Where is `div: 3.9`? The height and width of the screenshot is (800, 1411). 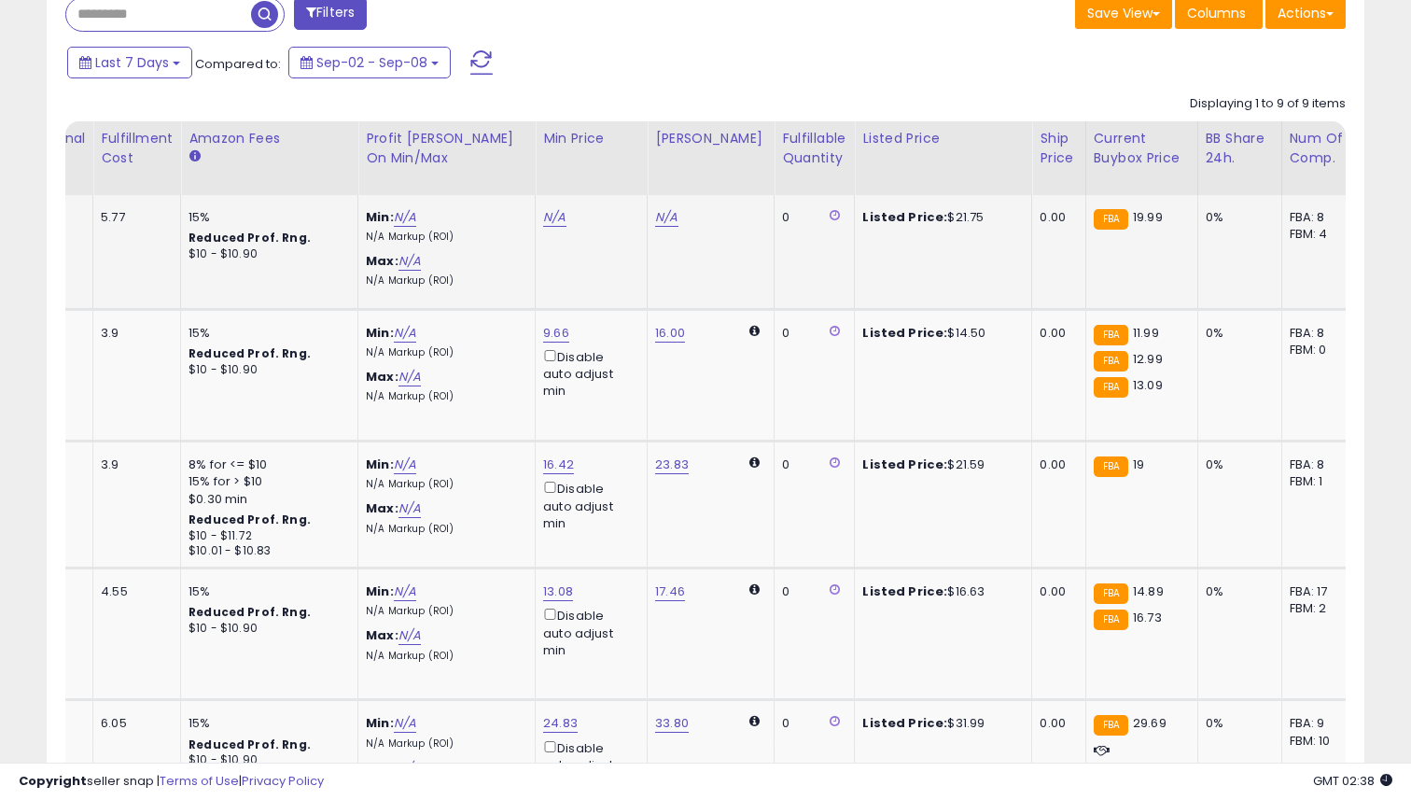 div: 3.9 is located at coordinates (133, 465).